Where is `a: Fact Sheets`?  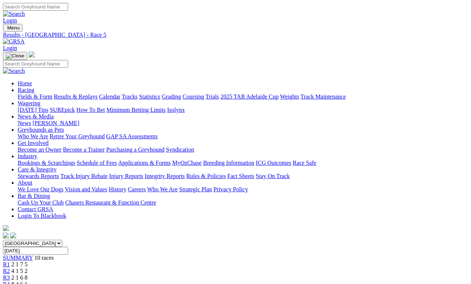
a: Fact Sheets is located at coordinates (241, 176).